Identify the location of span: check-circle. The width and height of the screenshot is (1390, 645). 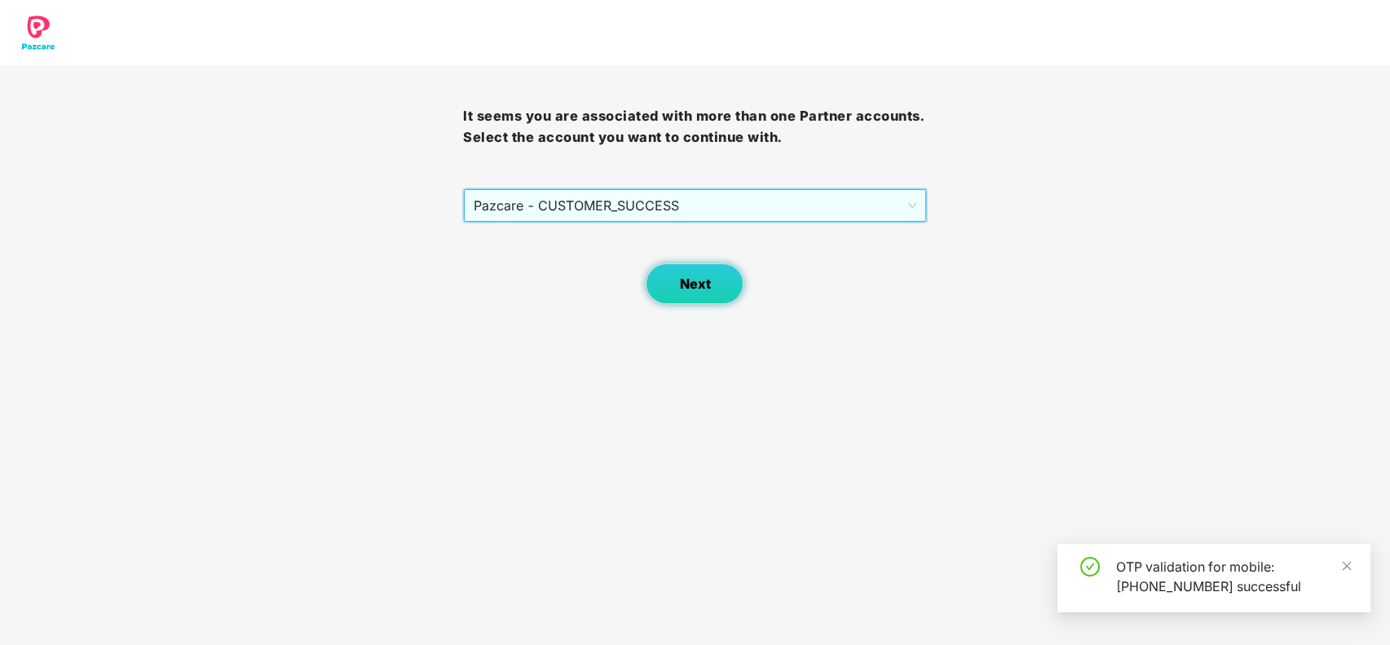
(1090, 566).